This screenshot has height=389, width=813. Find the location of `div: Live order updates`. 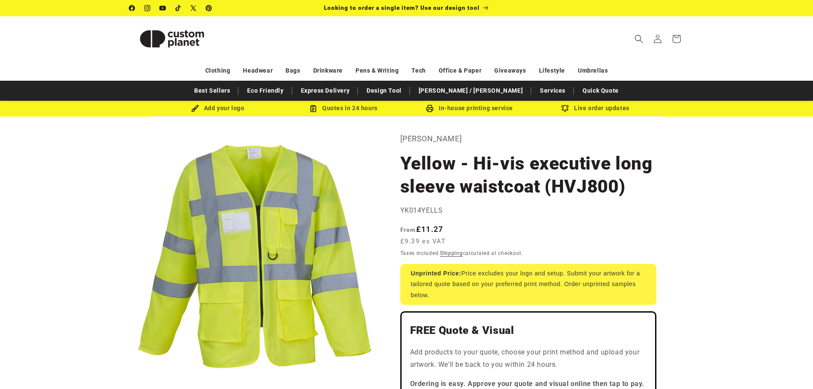

div: Live order updates is located at coordinates (595, 108).